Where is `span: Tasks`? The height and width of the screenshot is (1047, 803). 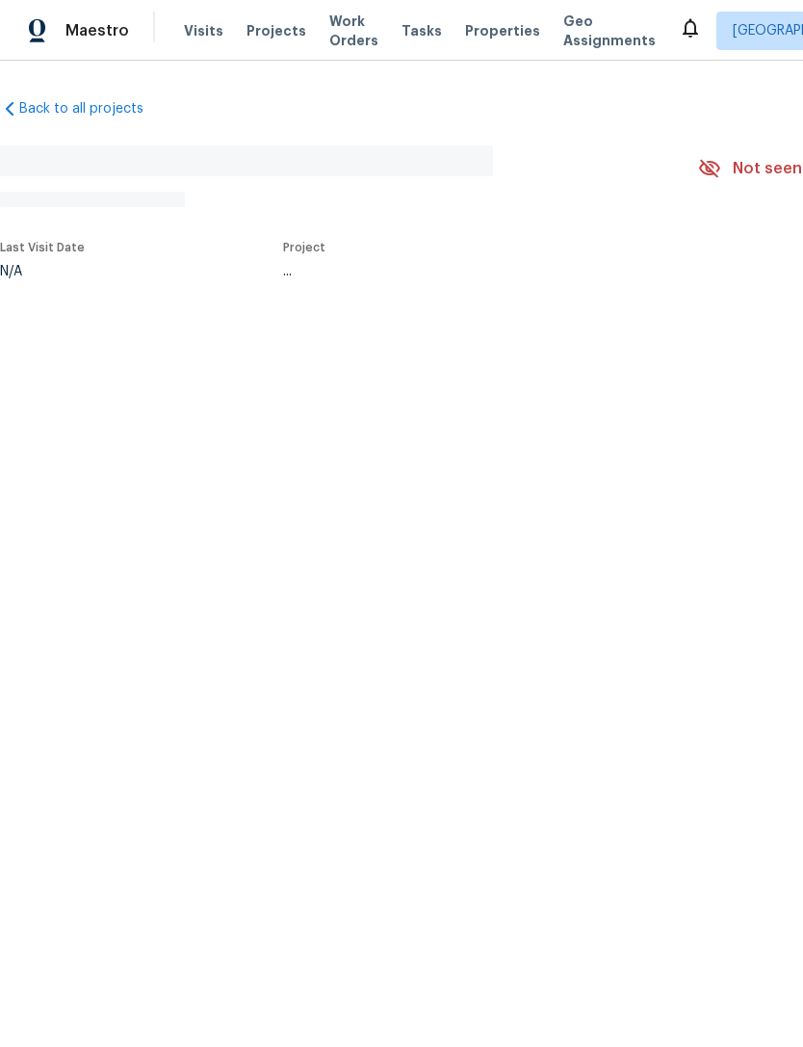
span: Tasks is located at coordinates (422, 31).